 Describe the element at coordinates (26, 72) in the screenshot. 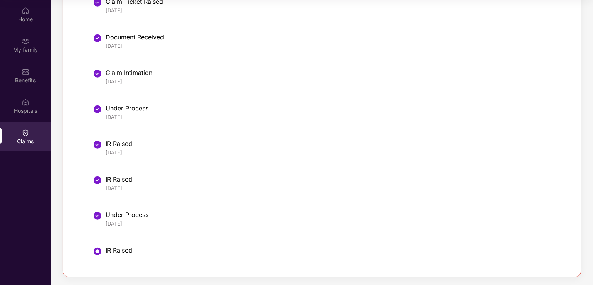

I see `img: svg+xml;base64,PHN2ZyBpZD0iQmVuZWZpdHMiIHhtbG5zPSJodHRwOi8vd3d3LnczLm9yZy8yMDAwL3N2ZyIgd2lkdGg9Ij...` at that location.